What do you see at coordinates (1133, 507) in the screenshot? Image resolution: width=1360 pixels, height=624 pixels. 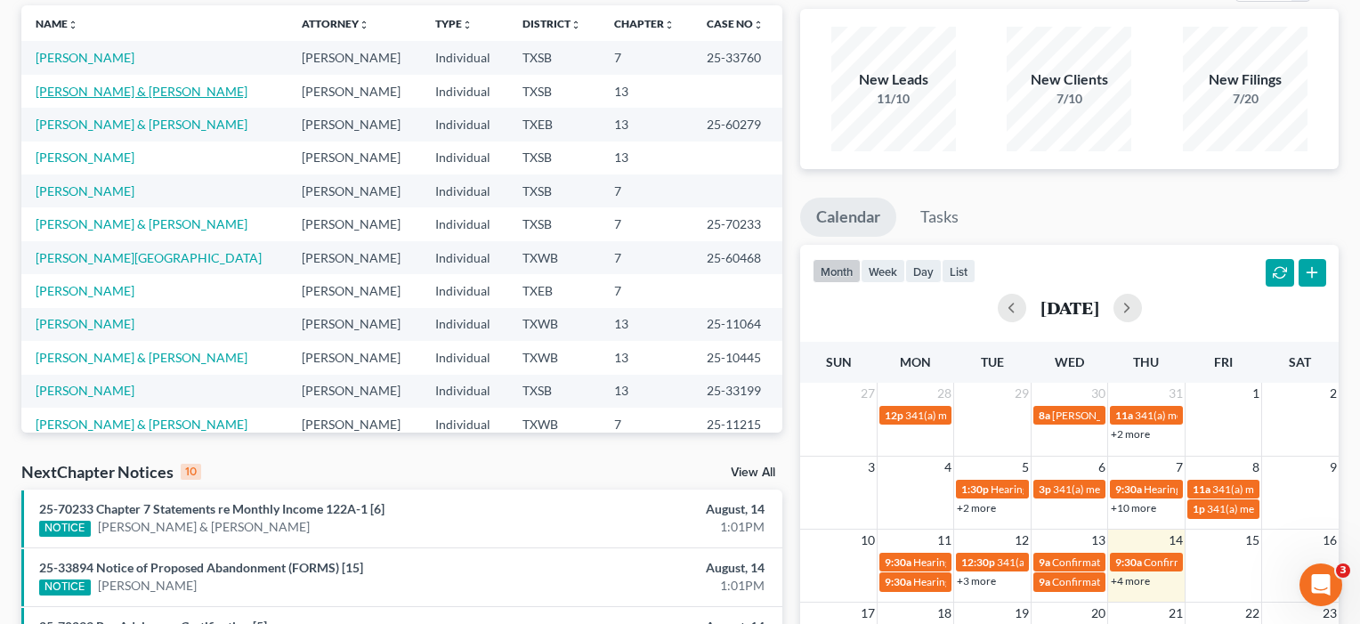 I see `a: +10 more` at bounding box center [1133, 507].